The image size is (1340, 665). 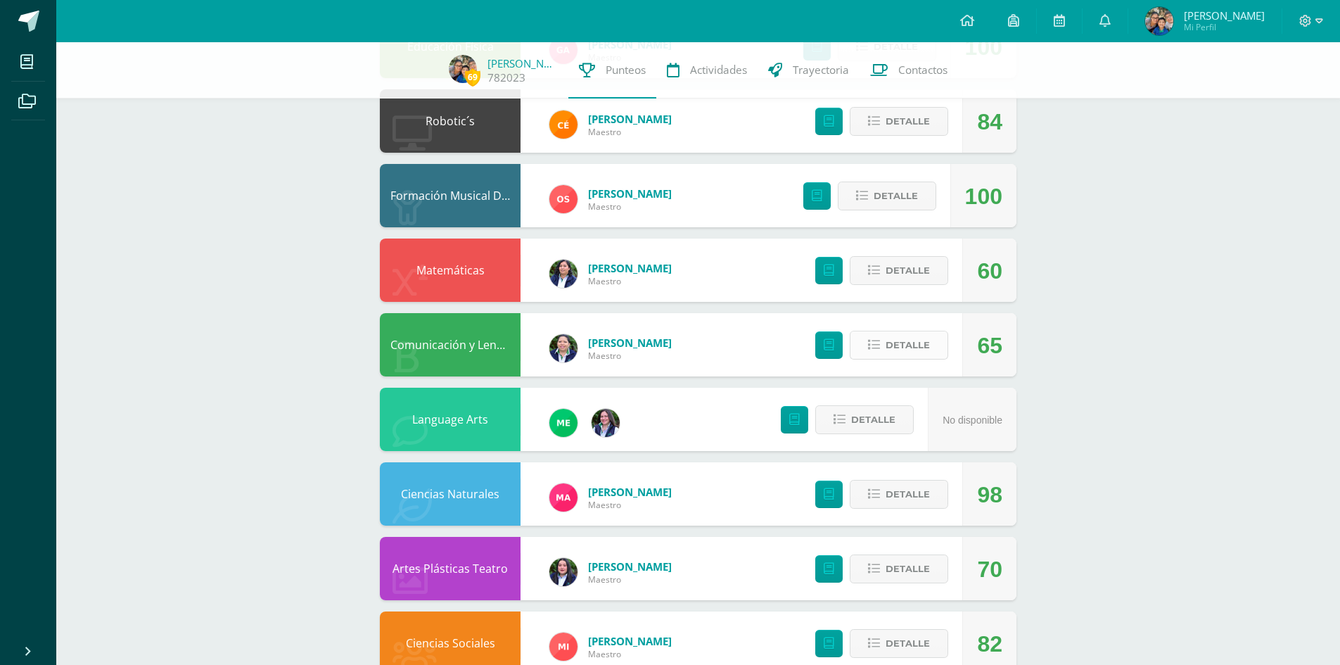 What do you see at coordinates (450, 345) in the screenshot?
I see `div: Comunicación y Lenguaje` at bounding box center [450, 345].